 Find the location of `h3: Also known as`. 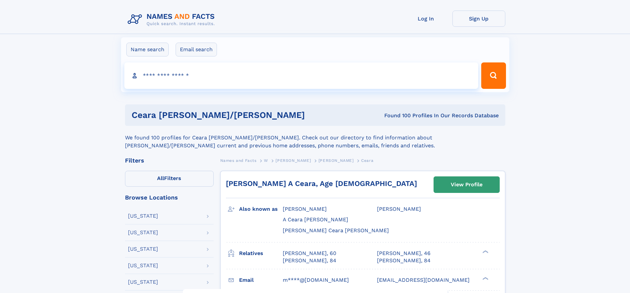

h3: Also known as is located at coordinates (261, 209).